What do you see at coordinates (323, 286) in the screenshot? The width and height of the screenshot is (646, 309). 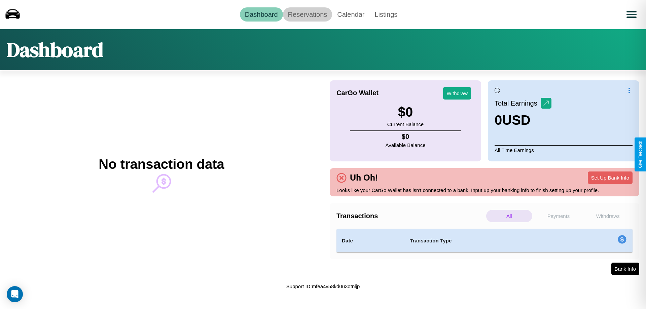 I see `p: Support ID: mfea4v58kd0u3otnljp` at bounding box center [323, 286].